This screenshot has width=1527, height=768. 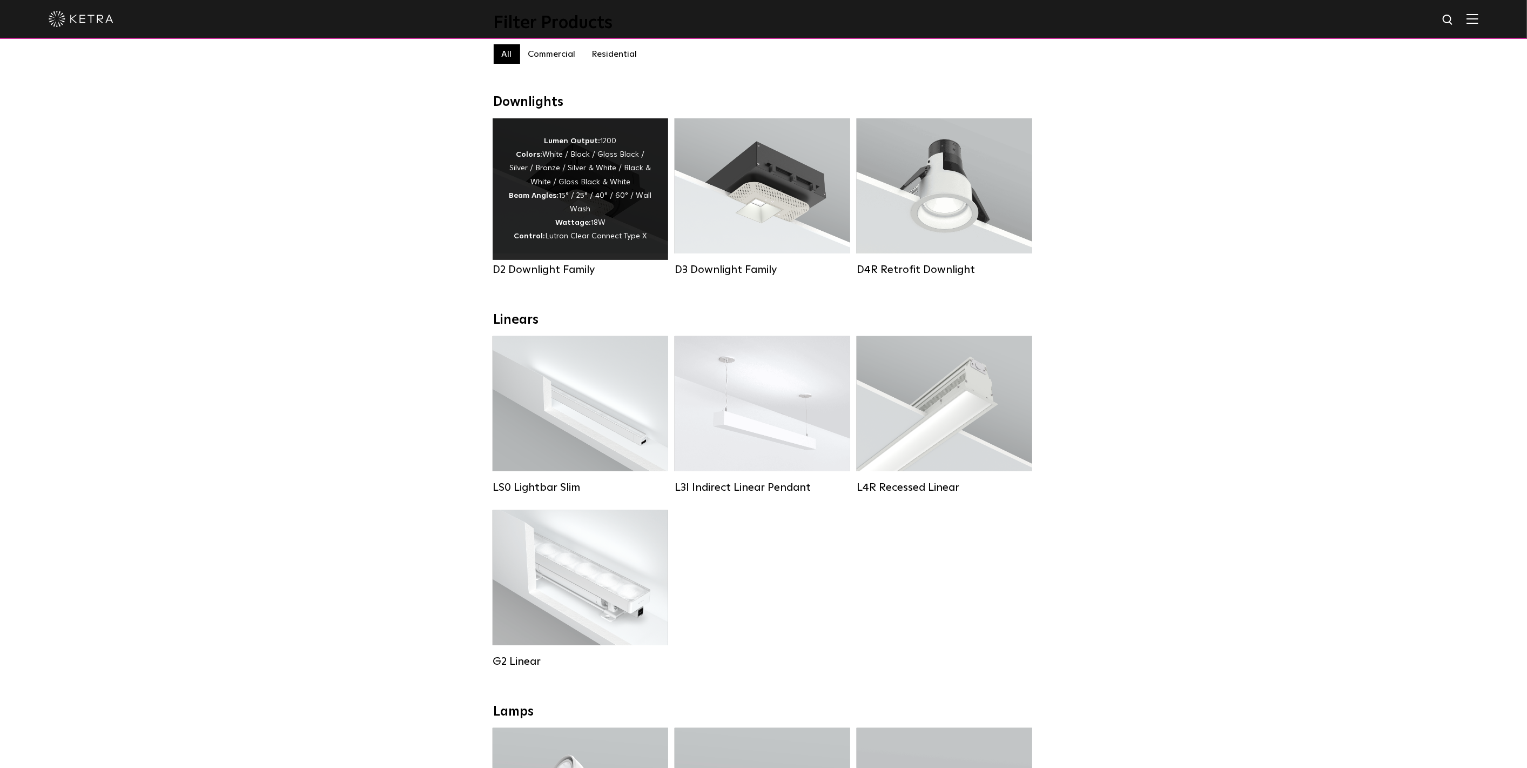 What do you see at coordinates (762, 415) in the screenshot?
I see `a: L3I Indirect Linear Pendant Lumen Output:400 / 600 / 800 / 1000Housing Colors:White / BlackContro...` at bounding box center [762, 415].